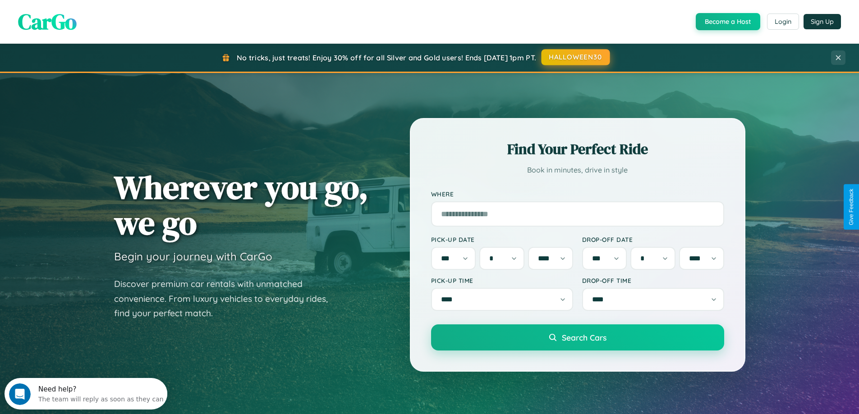 This screenshot has height=414, width=859. I want to click on button: Search Cars, so click(578, 338).